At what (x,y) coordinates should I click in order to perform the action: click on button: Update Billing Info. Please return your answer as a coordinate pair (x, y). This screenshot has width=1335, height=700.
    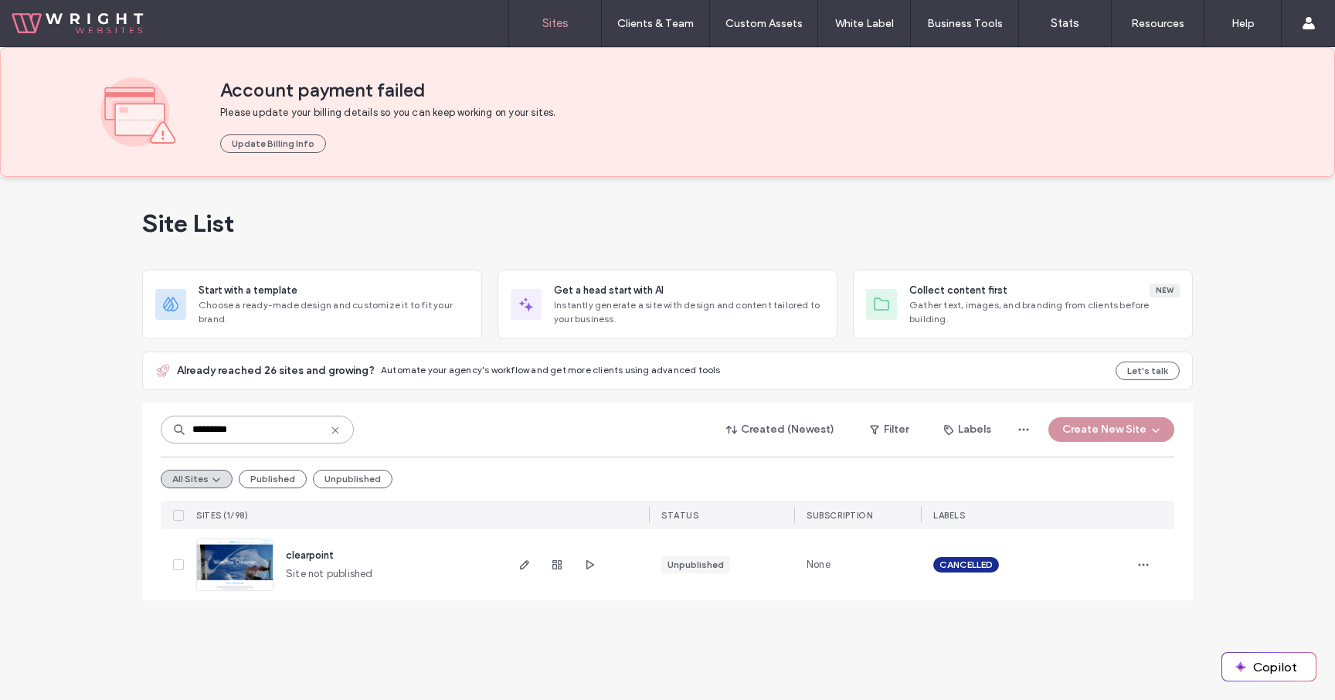
    Looking at the image, I should click on (273, 144).